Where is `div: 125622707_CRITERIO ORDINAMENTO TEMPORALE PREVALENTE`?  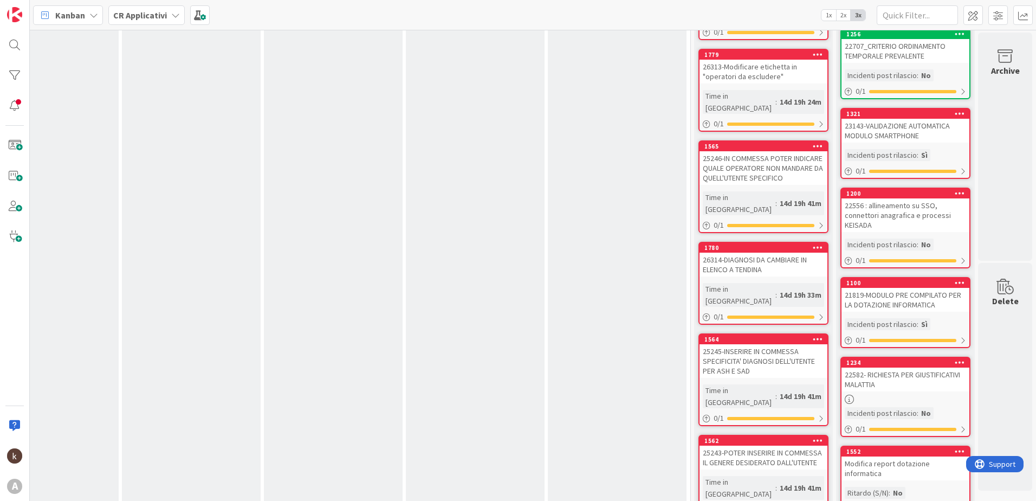 div: 125622707_CRITERIO ORDINAMENTO TEMPORALE PREVALENTE is located at coordinates (906, 46).